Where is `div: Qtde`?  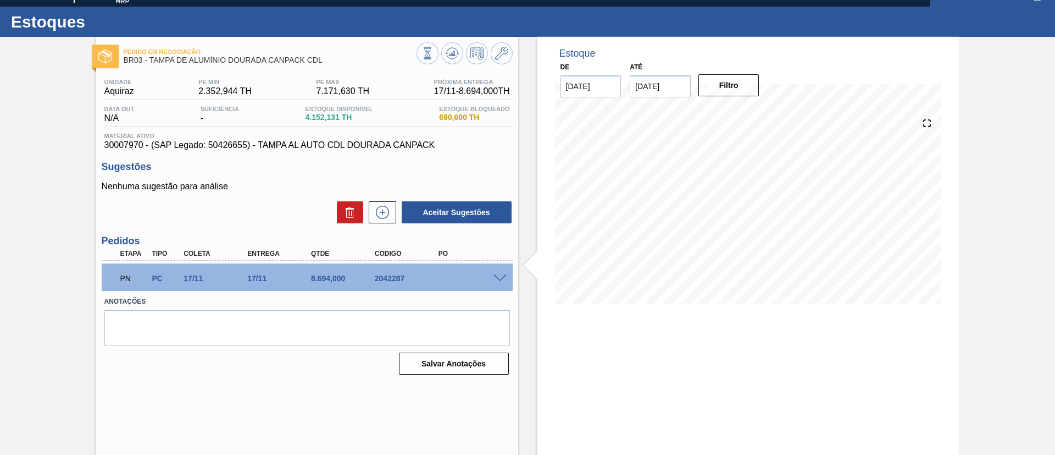 div: Qtde is located at coordinates (344, 253).